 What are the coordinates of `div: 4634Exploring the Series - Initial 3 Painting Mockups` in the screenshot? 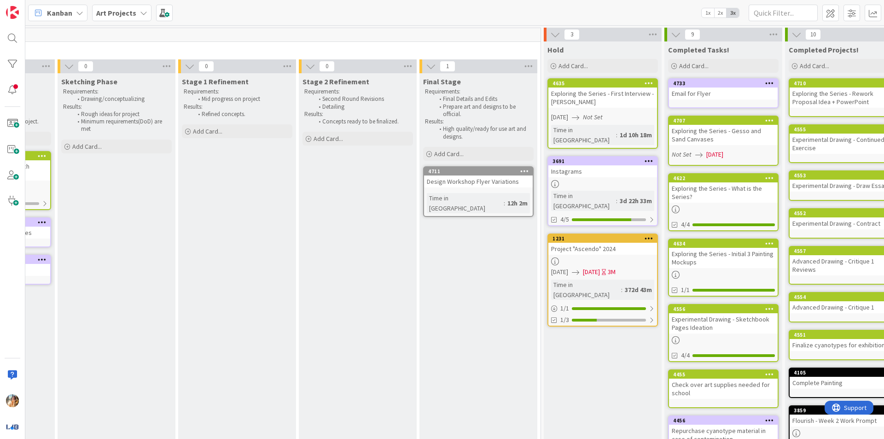 It's located at (723, 254).